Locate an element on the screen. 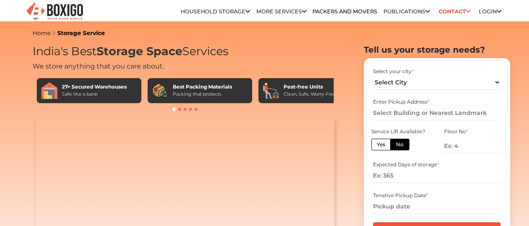  a: Home is located at coordinates (41, 33).